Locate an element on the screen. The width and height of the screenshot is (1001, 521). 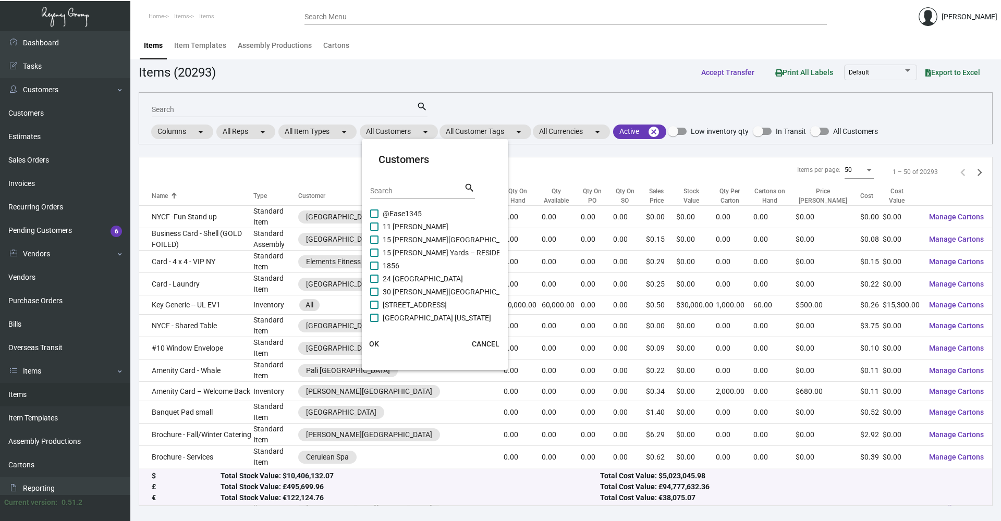
span: 1856 is located at coordinates (391, 266).